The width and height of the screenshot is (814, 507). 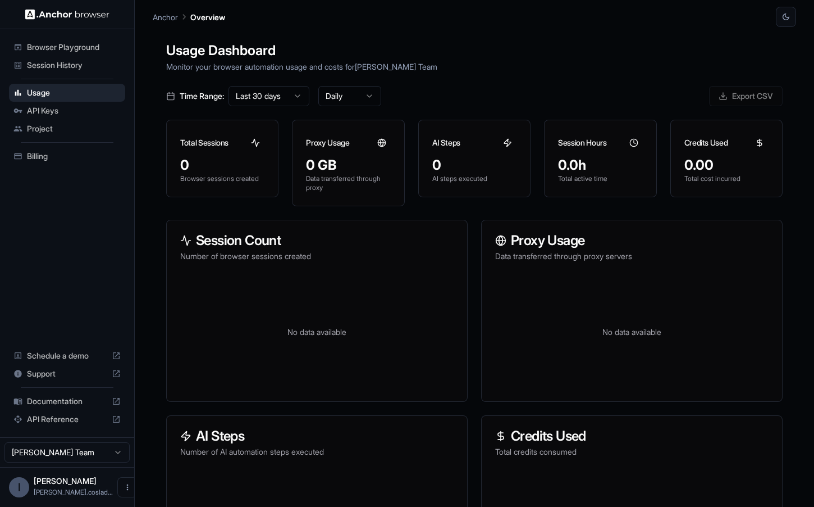 I want to click on p: Data transferred through proxy, so click(x=348, y=183).